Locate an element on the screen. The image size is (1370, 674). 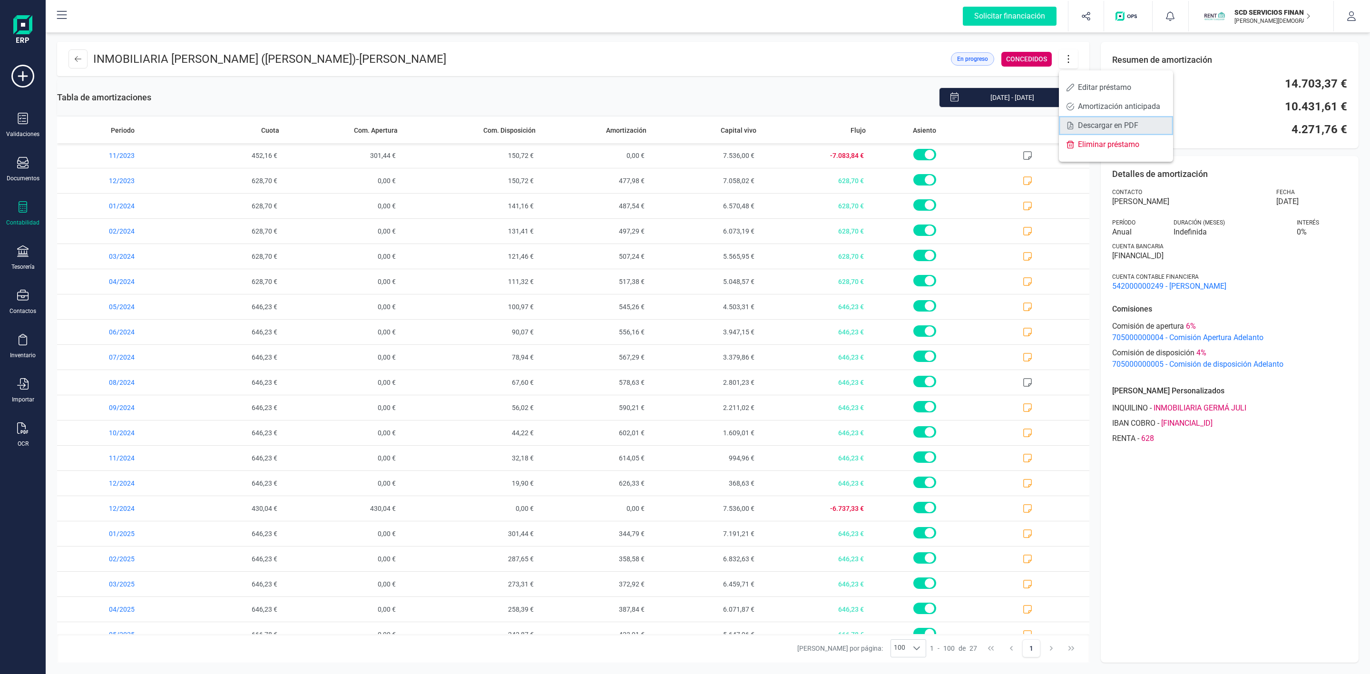
span: Duración (MESES) is located at coordinates (1200, 223).